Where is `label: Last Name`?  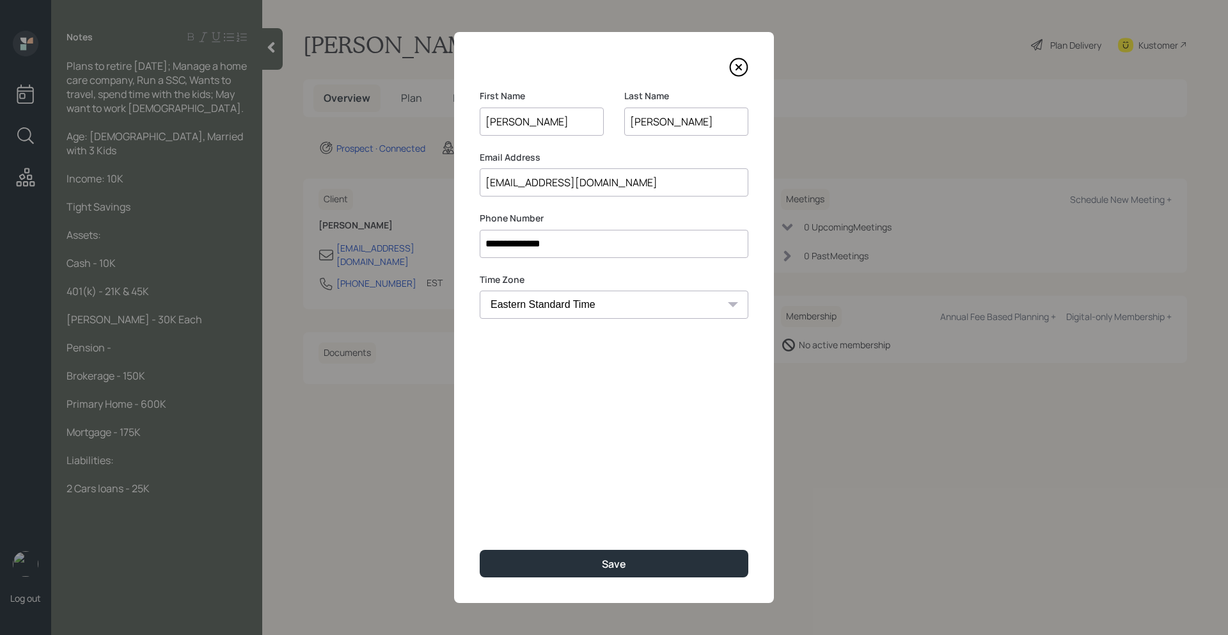
label: Last Name is located at coordinates (686, 96).